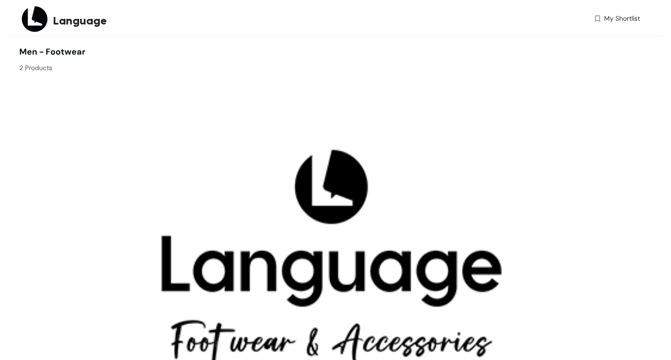  I want to click on span: Language, so click(80, 21).